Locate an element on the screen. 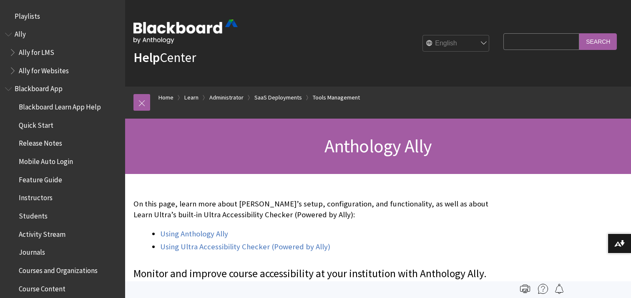 The width and height of the screenshot is (631, 298). span: Release Notes is located at coordinates (40, 142).